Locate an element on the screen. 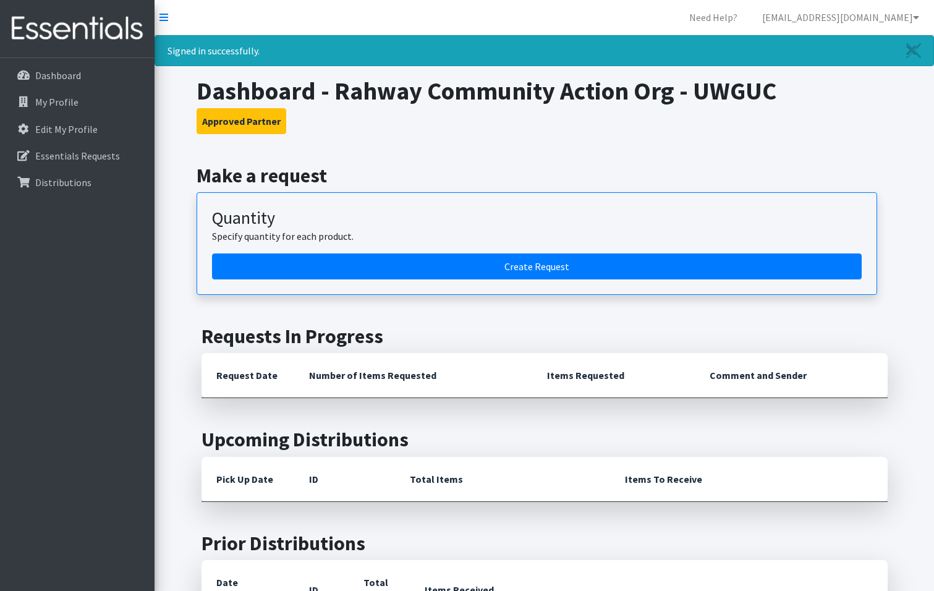 Image resolution: width=934 pixels, height=591 pixels. img: HumanEssentials is located at coordinates (77, 28).